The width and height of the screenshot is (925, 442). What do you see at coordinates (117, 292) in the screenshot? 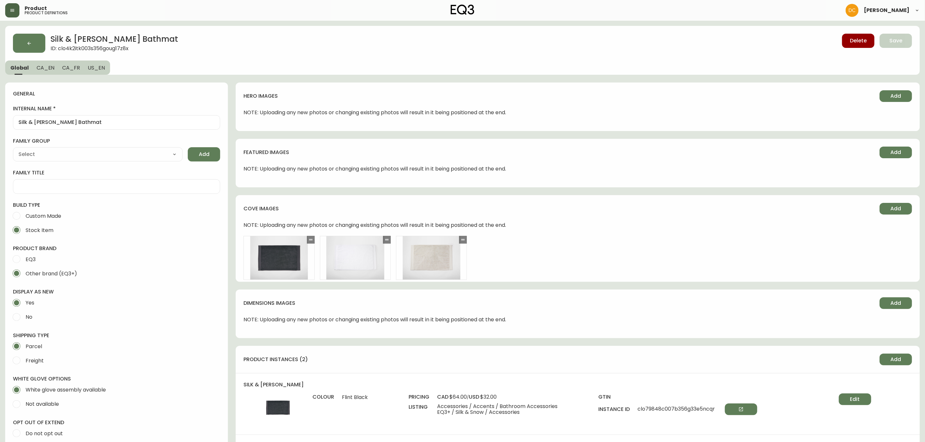
I see `h4: display as new` at bounding box center [117, 292].